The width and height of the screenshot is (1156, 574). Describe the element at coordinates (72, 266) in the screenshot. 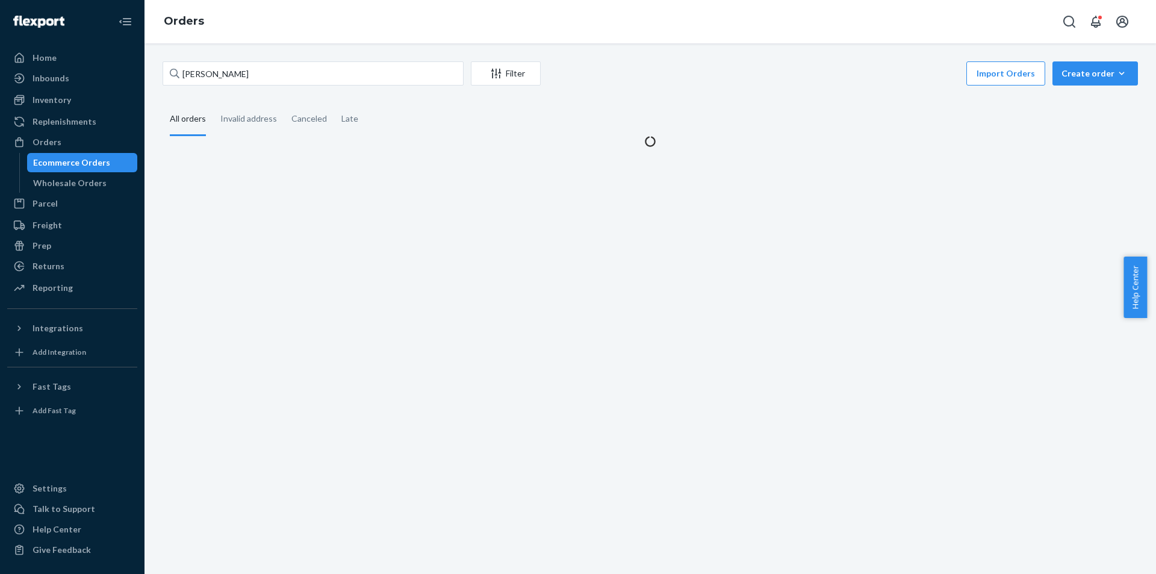

I see `a: Returns` at that location.